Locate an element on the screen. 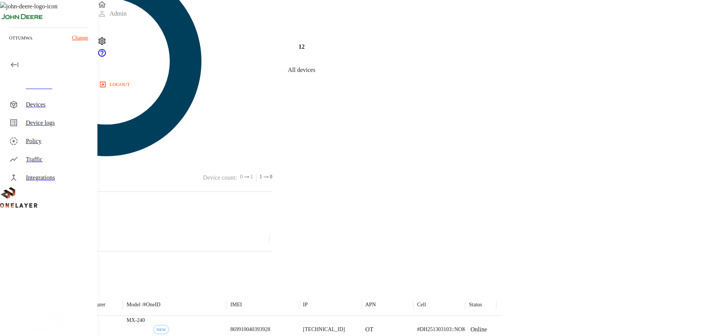  p: APN is located at coordinates (371, 305).